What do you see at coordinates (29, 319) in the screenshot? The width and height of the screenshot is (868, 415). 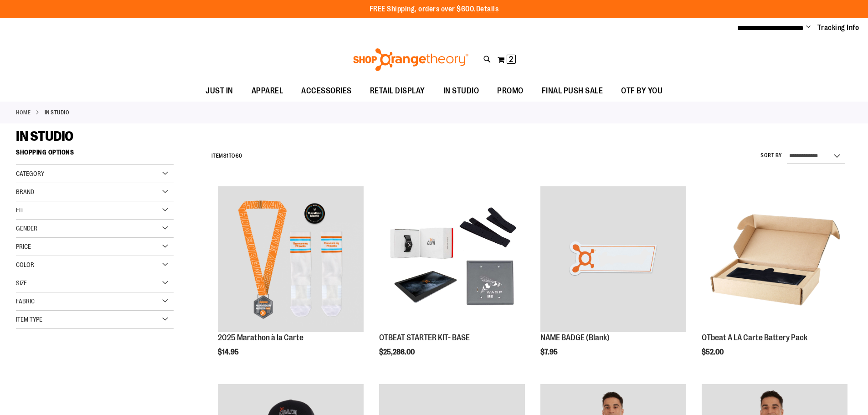 I see `span: Item Type` at bounding box center [29, 319].